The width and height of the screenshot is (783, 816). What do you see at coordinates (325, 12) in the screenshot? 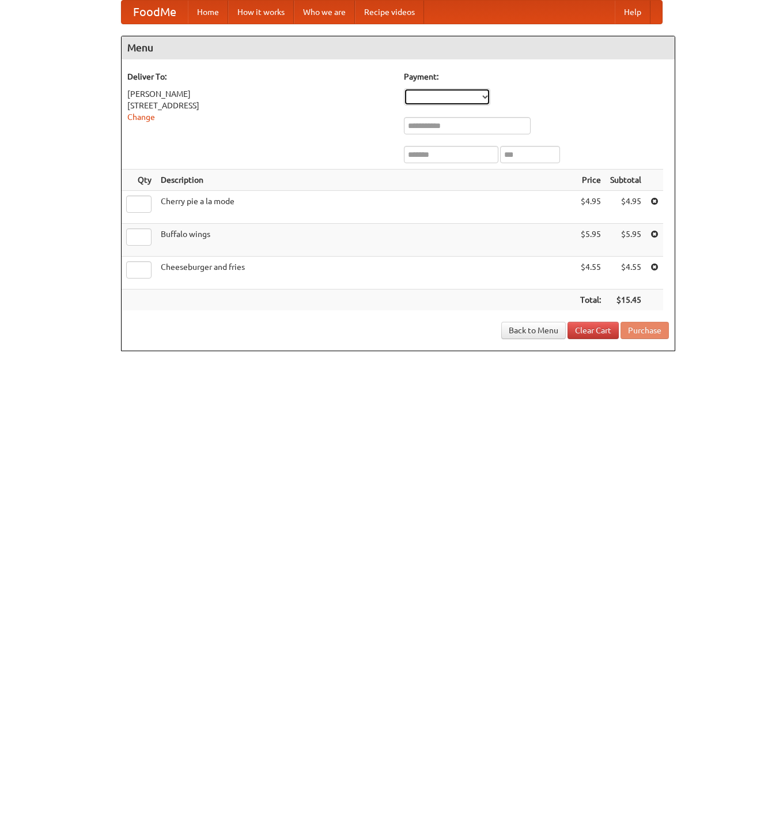
I see `a: Who we are` at bounding box center [325, 12].